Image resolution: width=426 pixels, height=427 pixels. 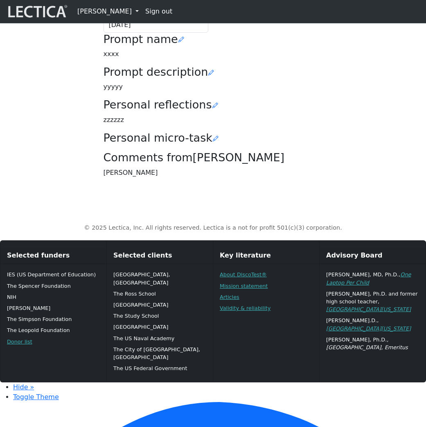 What do you see at coordinates (213, 105) in the screenshot?
I see `h3: Personal reflections` at bounding box center [213, 105].